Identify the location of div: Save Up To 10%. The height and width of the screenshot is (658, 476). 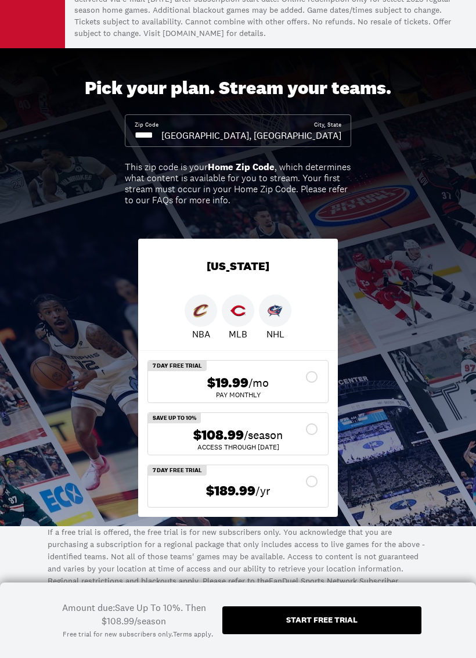
(174, 418).